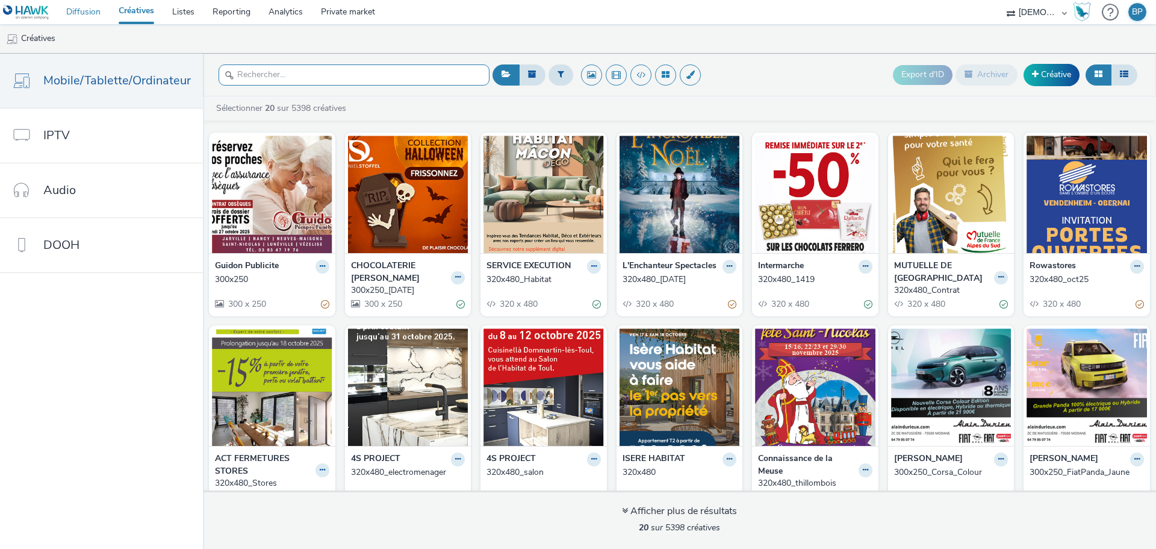 The width and height of the screenshot is (1156, 549). Describe the element at coordinates (1138, 12) in the screenshot. I see `div: BP` at that location.